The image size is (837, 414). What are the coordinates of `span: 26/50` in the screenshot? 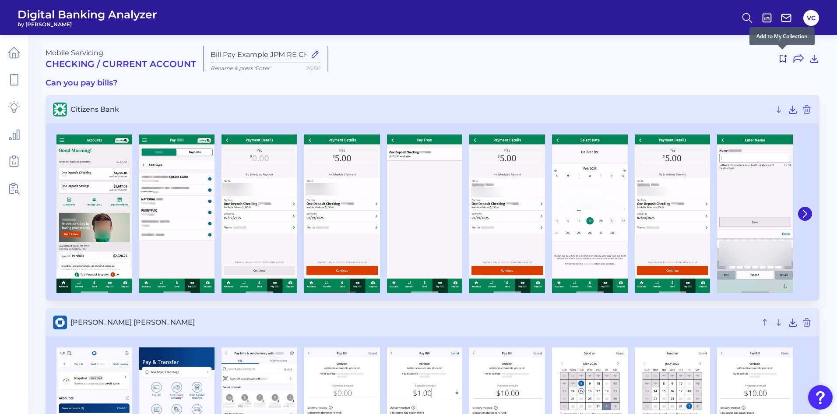 It's located at (313, 68).